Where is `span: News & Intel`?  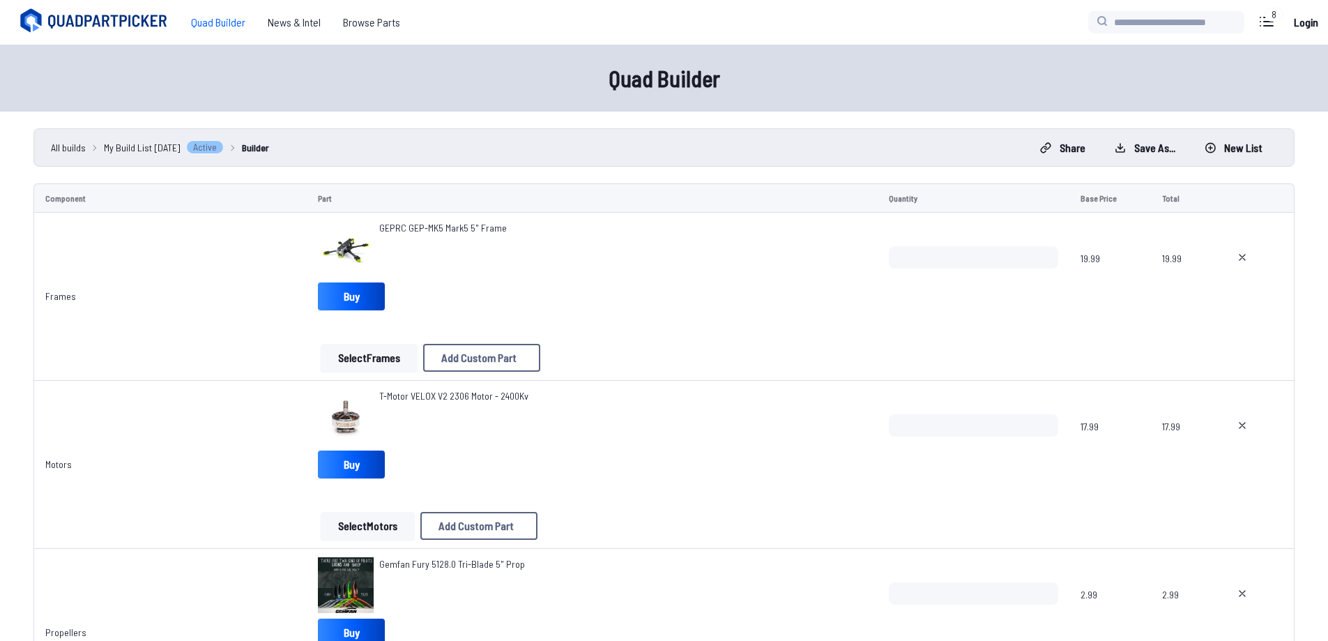
span: News & Intel is located at coordinates (294, 22).